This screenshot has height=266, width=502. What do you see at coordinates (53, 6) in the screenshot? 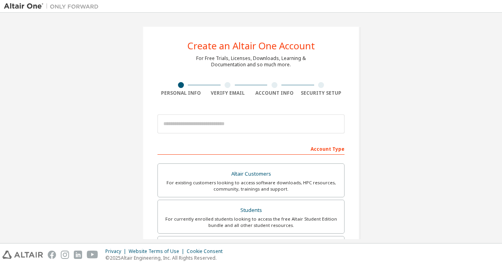
I see `img: Altair One` at bounding box center [53, 6].